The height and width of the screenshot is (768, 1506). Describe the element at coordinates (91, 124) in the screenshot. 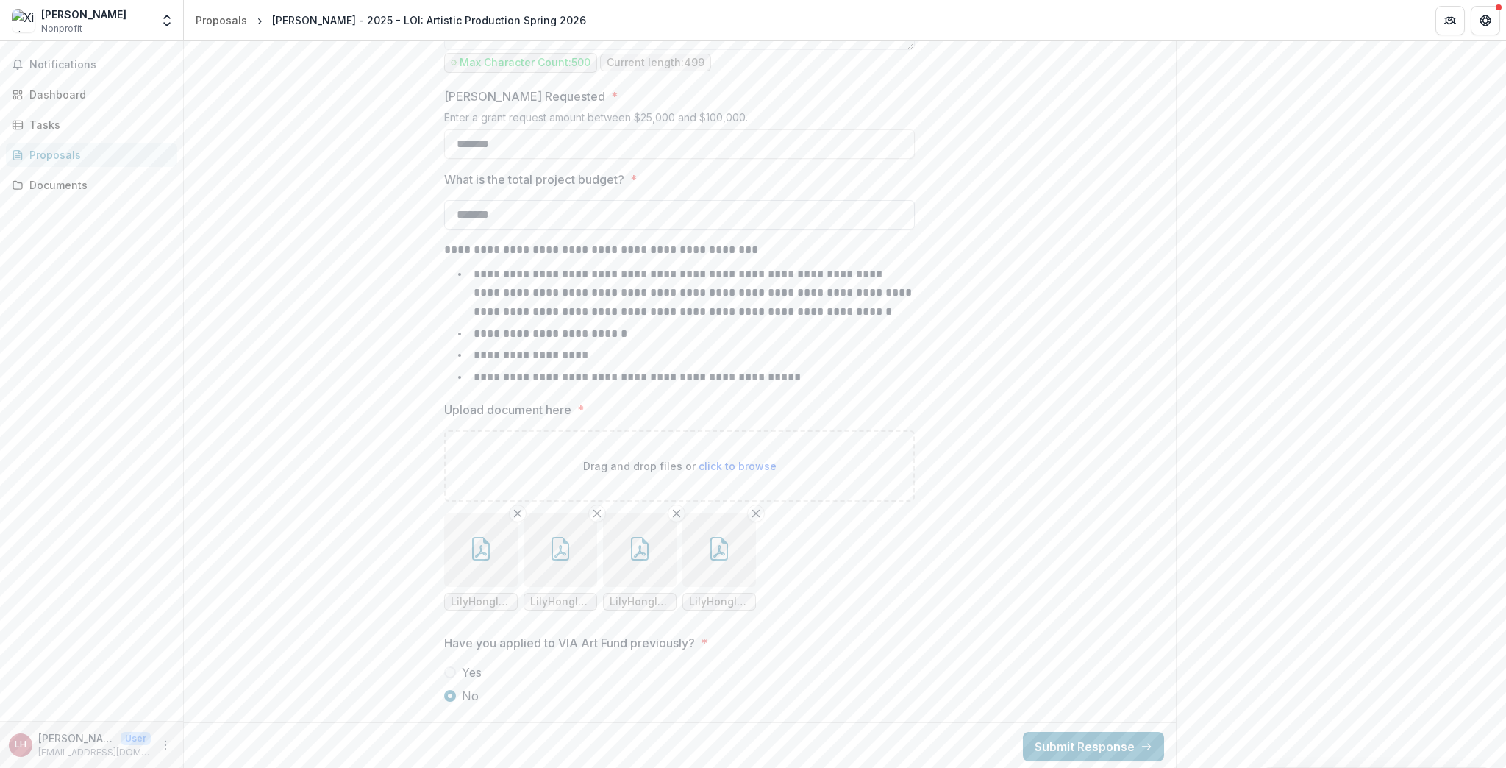

I see `a: Tasks` at that location.